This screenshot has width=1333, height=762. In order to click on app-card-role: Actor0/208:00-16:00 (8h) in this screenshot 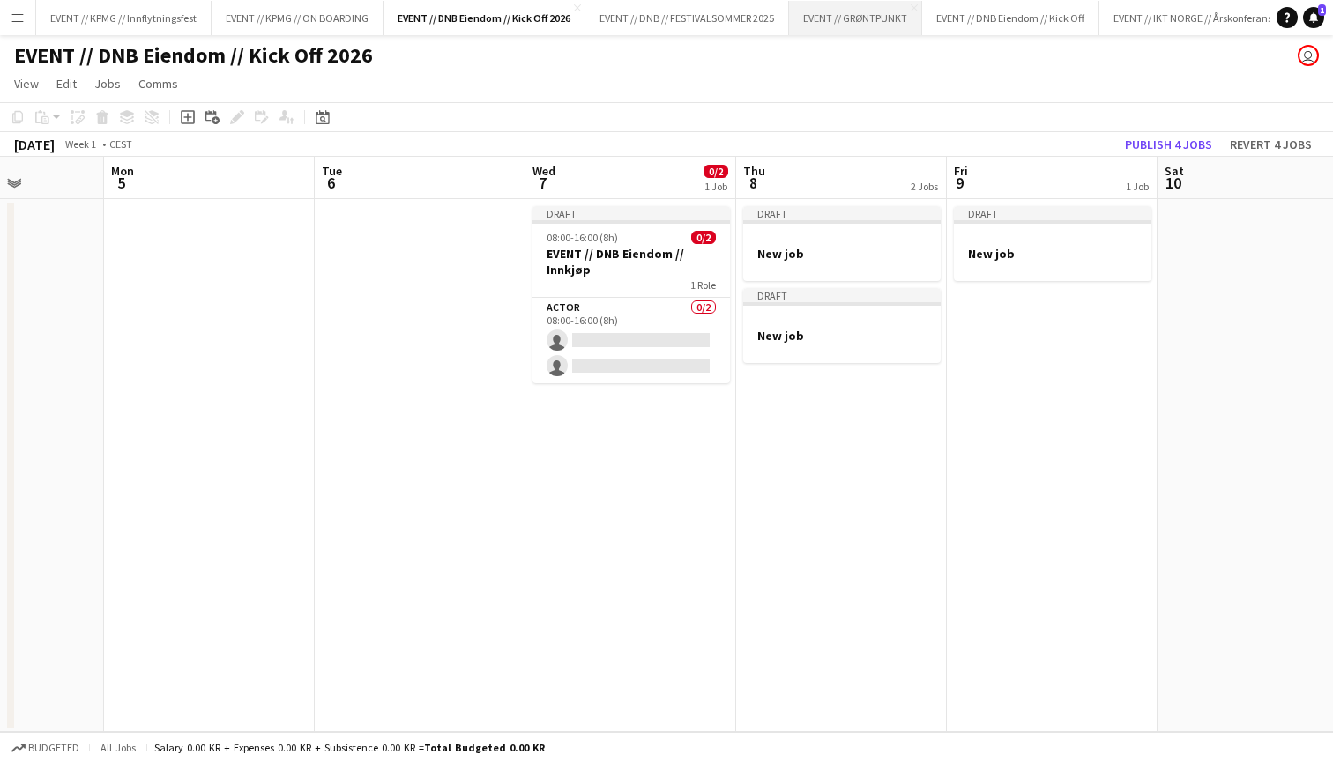, I will do `click(631, 340)`.